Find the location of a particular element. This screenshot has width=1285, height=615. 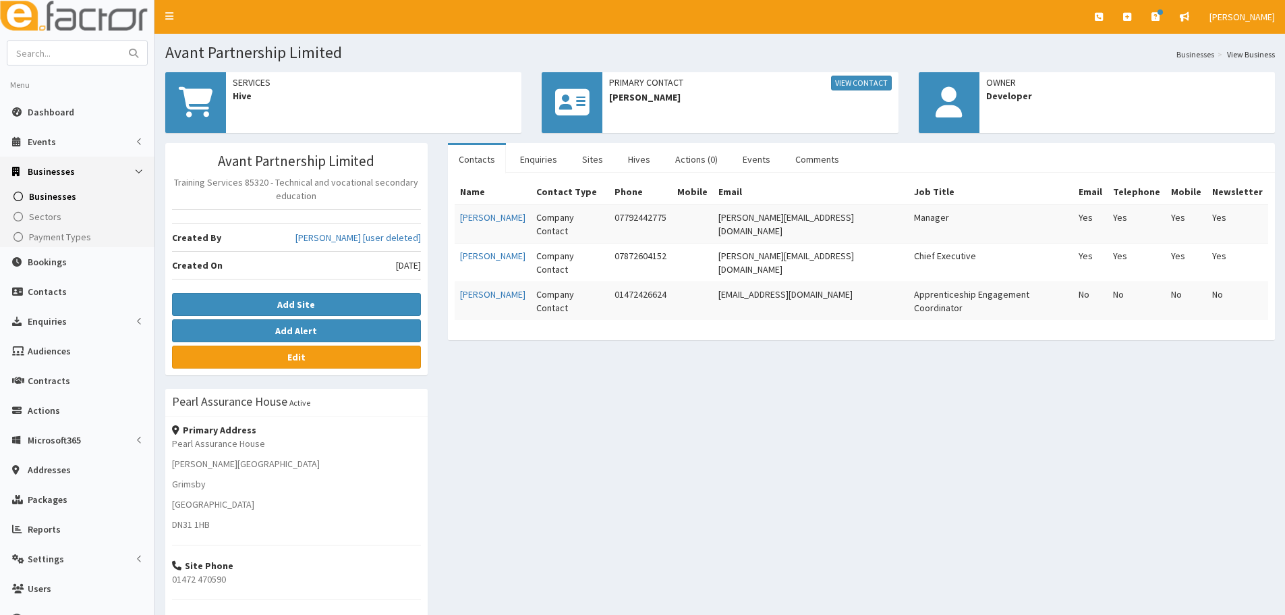

a: Hives is located at coordinates (639, 159).